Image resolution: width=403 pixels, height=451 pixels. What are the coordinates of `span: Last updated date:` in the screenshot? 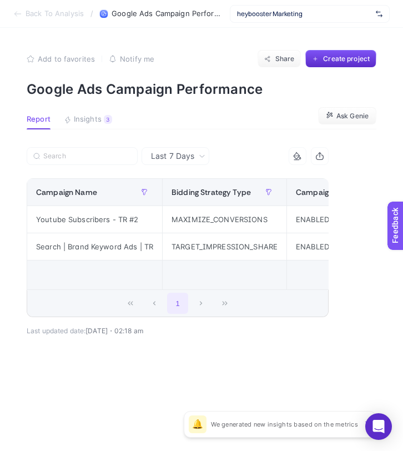 It's located at (56, 331).